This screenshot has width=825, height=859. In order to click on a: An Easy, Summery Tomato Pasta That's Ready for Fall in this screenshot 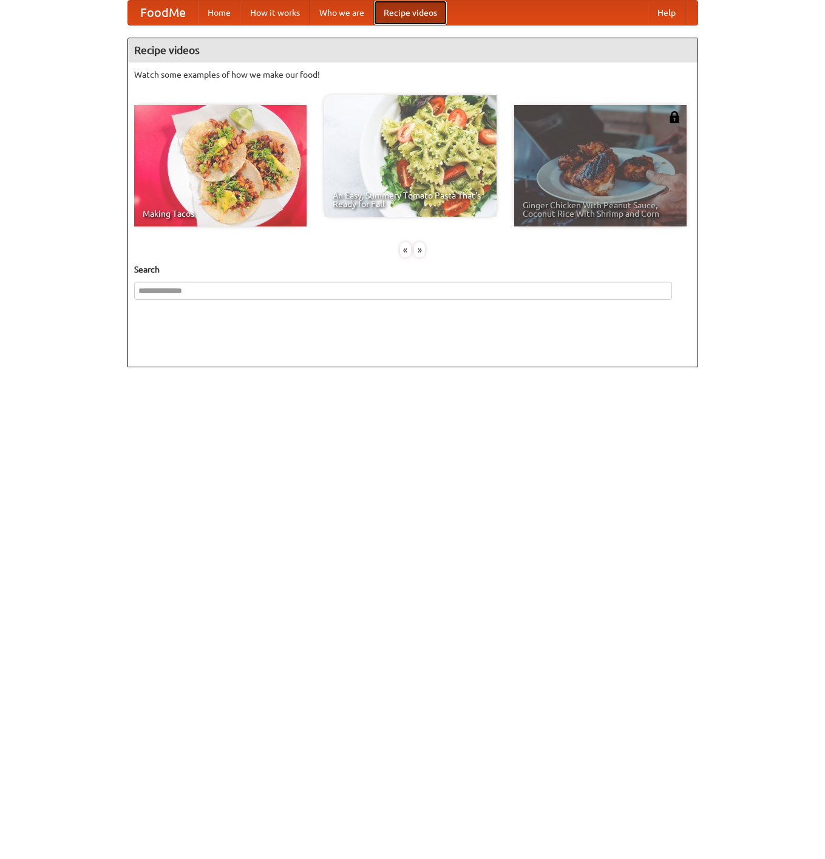, I will do `click(411, 156)`.